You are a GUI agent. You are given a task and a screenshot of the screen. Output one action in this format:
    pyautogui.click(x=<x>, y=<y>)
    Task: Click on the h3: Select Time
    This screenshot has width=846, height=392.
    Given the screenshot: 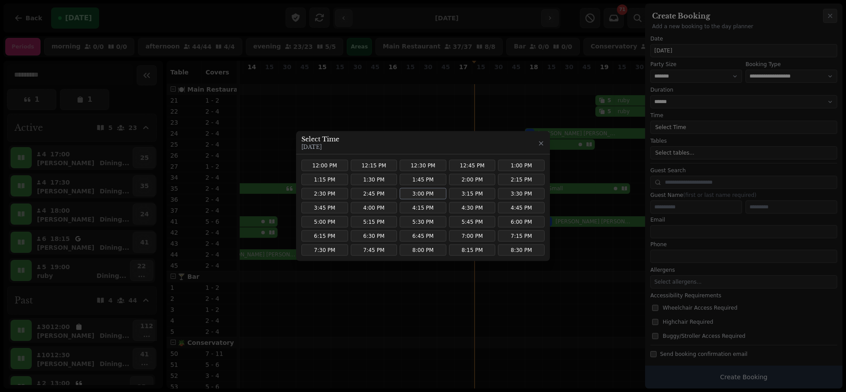 What is the action you would take?
    pyautogui.click(x=320, y=139)
    